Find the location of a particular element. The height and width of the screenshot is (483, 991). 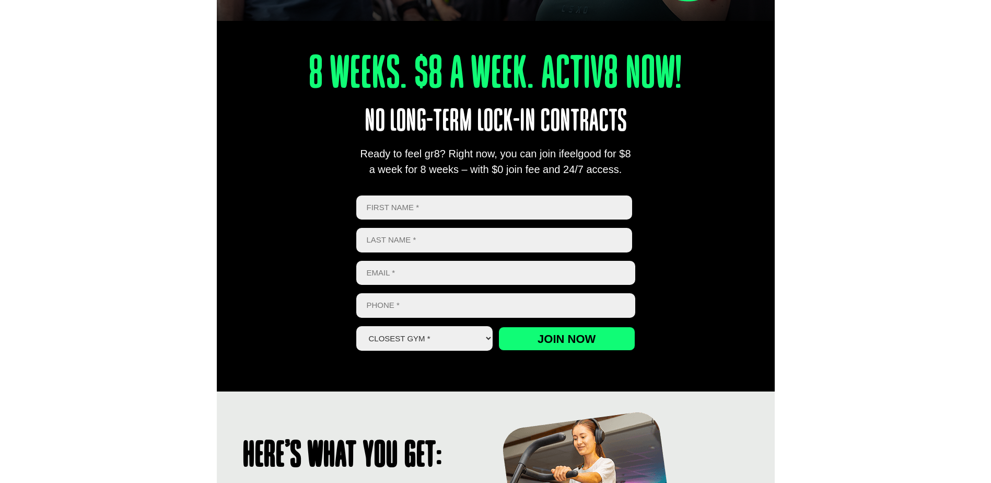

p: No long-term lock-in contracts is located at coordinates (495, 122).